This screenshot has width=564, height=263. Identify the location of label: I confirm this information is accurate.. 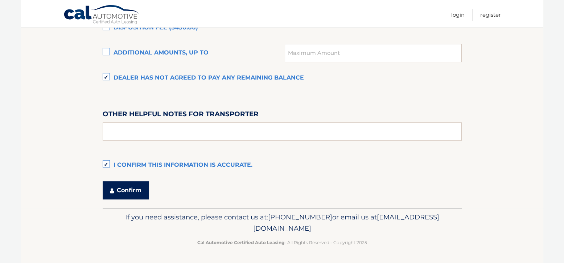
(282, 165).